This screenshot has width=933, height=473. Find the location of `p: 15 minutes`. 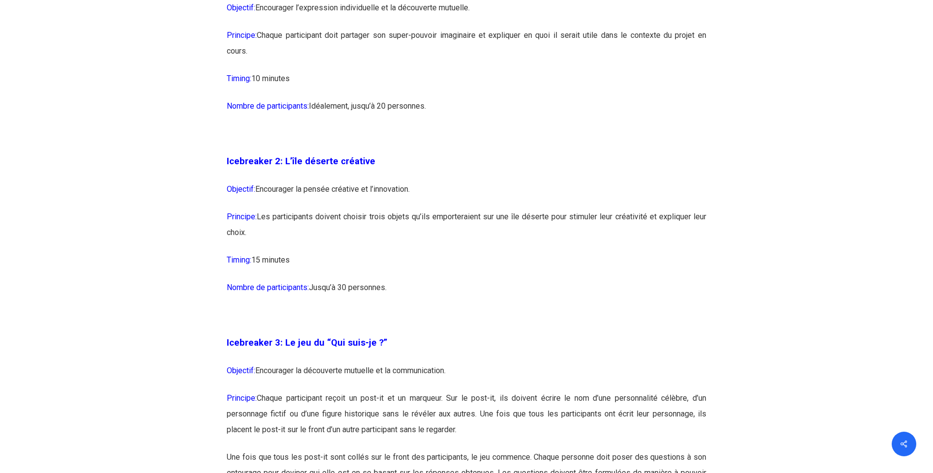

p: 15 minutes is located at coordinates (466, 266).